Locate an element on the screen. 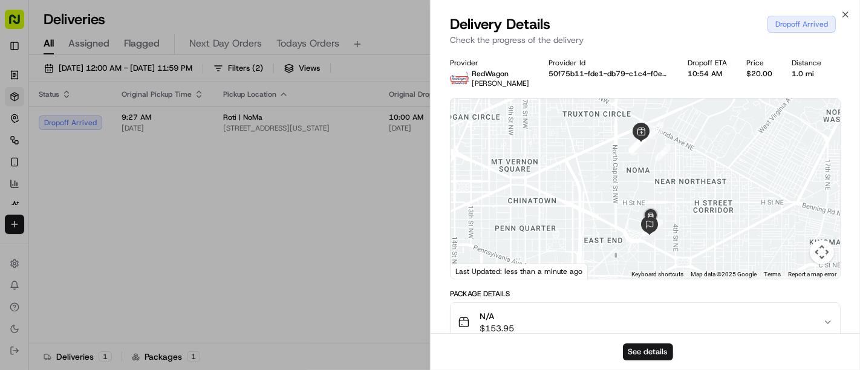  a: 📗Knowledge Base is located at coordinates (52, 181).